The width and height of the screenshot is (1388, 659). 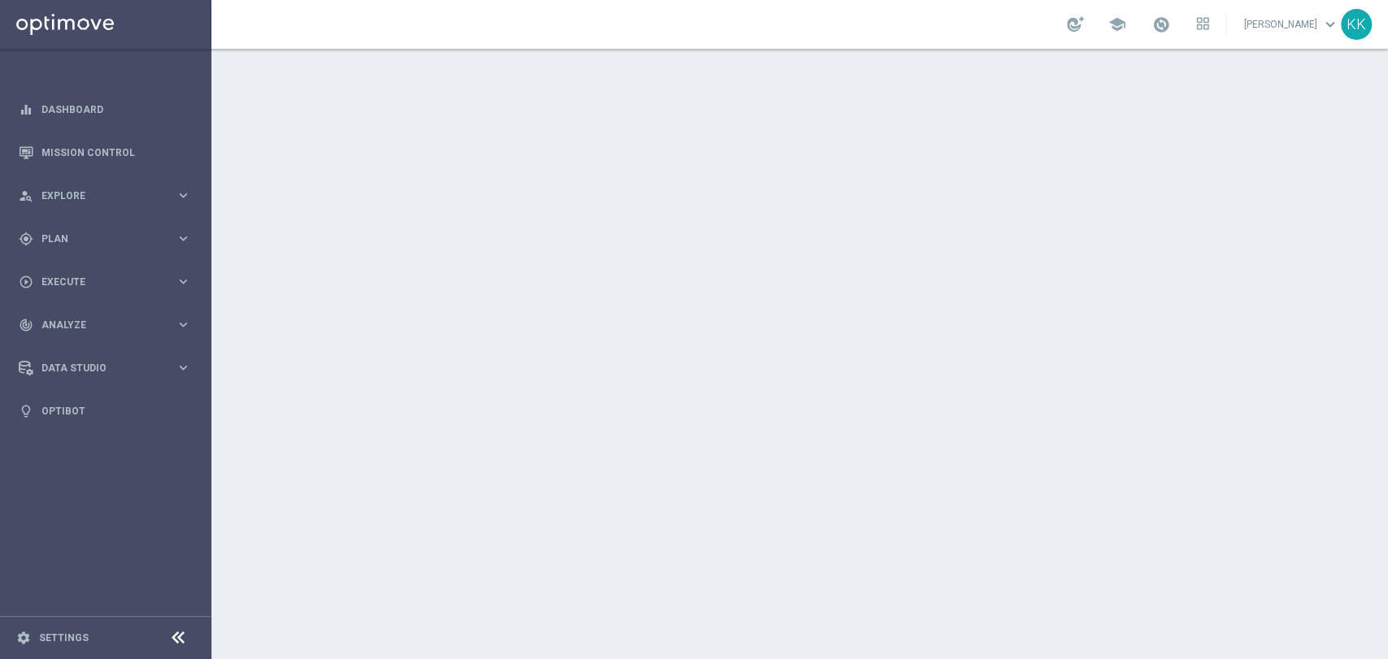 I want to click on span: Data Studio, so click(x=108, y=368).